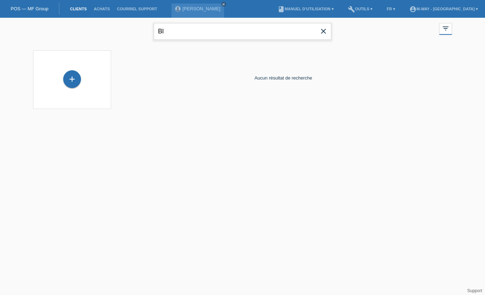  I want to click on a: Clients, so click(78, 9).